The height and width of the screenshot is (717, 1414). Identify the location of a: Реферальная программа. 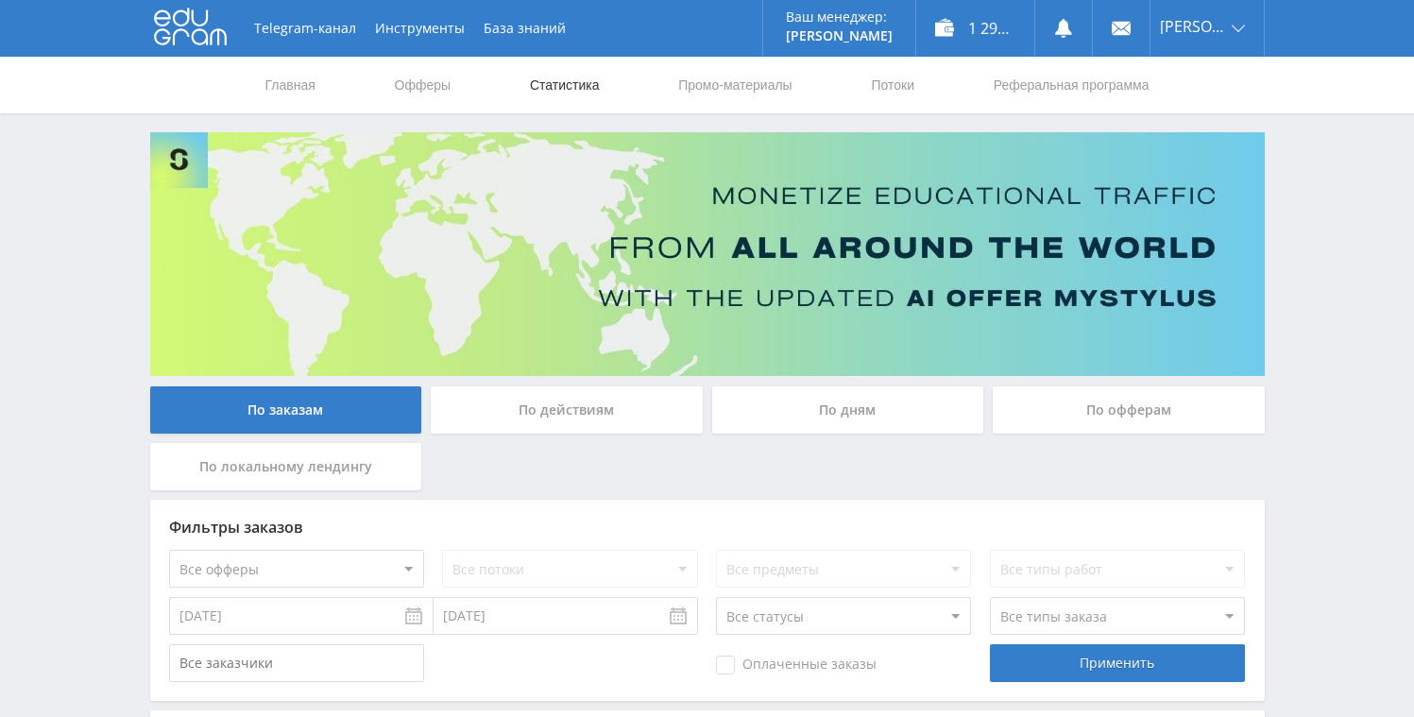
(1071, 85).